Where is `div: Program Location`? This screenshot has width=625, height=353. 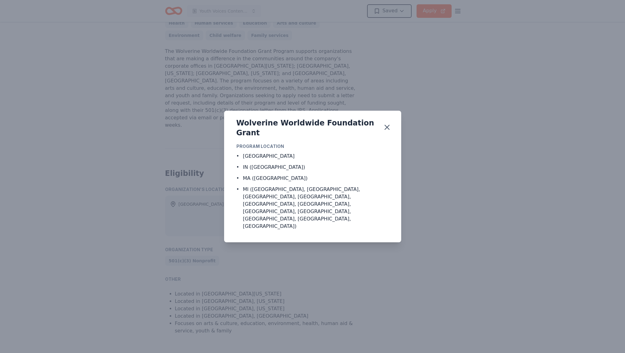 div: Program Location is located at coordinates (313, 146).